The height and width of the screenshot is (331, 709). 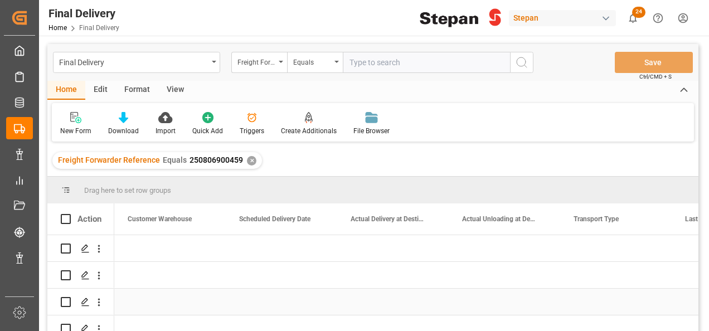 I want to click on div: Freight Forwarder Reference, so click(x=256, y=61).